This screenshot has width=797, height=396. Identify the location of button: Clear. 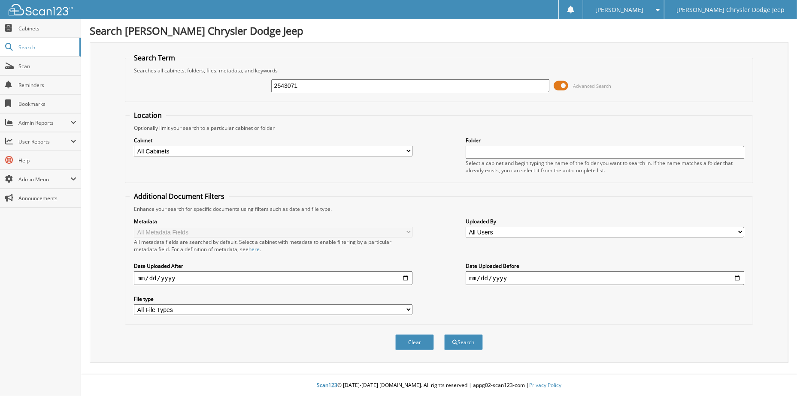
(414, 342).